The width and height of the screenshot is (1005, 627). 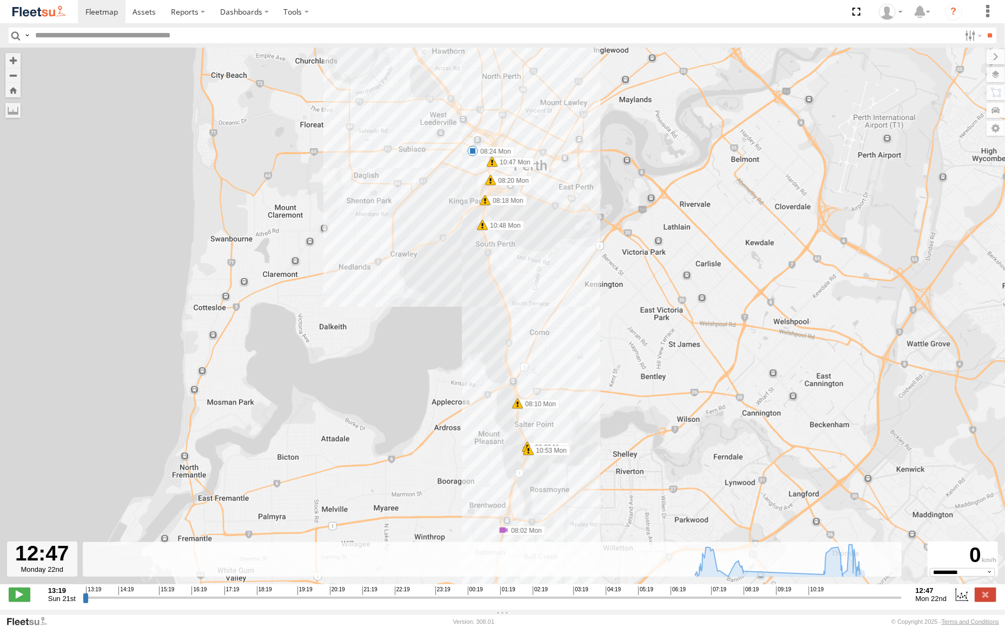 I want to click on div: 0, so click(x=963, y=555).